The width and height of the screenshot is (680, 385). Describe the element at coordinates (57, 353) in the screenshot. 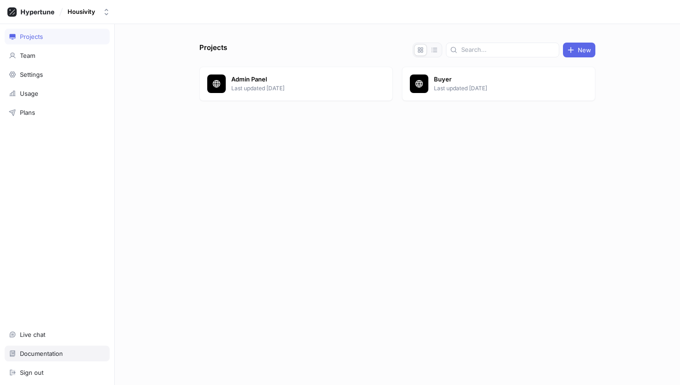

I see `a: Documentation` at that location.